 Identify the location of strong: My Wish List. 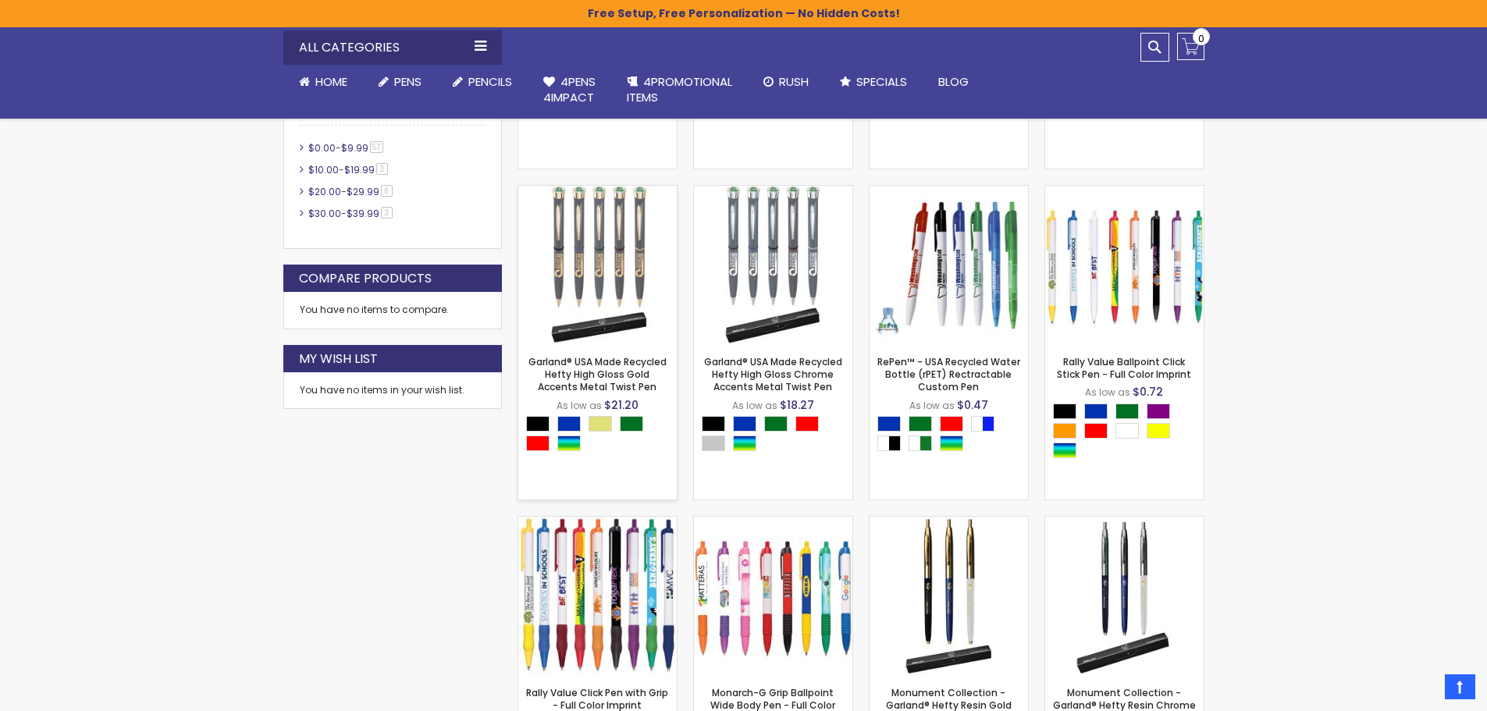
(338, 359).